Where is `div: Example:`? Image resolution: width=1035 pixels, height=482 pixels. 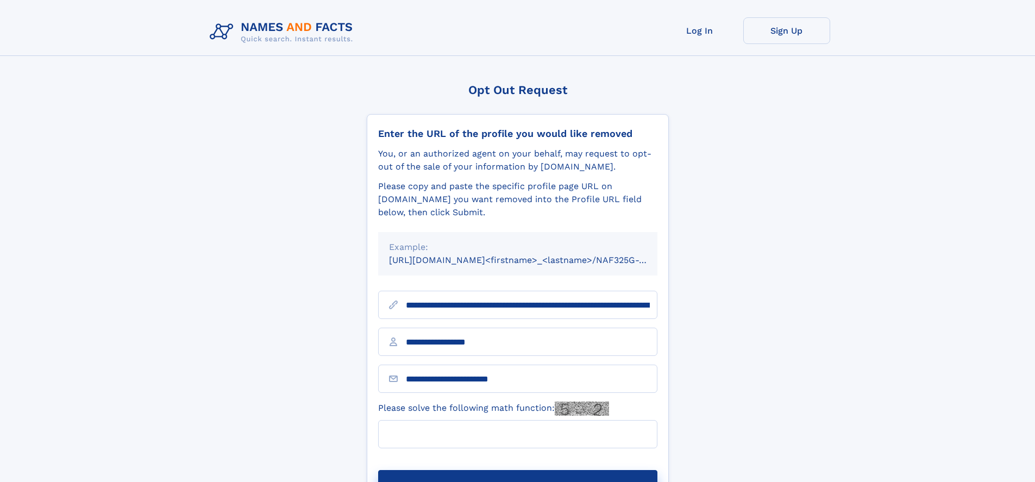
div: Example: is located at coordinates (518, 247).